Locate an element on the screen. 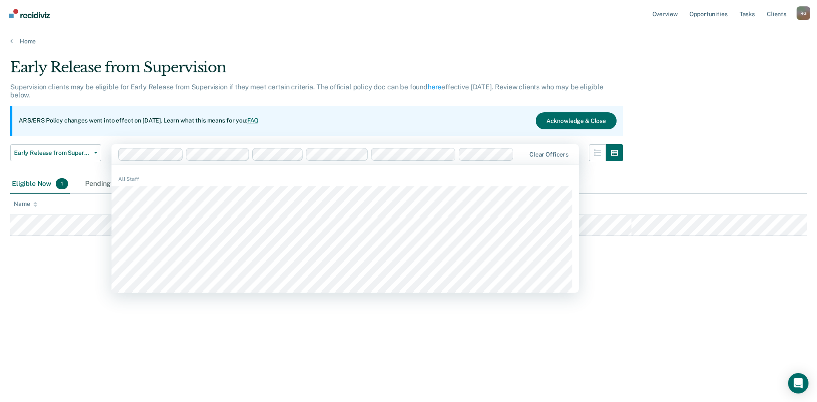 Image resolution: width=817 pixels, height=402 pixels. button: Profile dropdown button is located at coordinates (804, 13).